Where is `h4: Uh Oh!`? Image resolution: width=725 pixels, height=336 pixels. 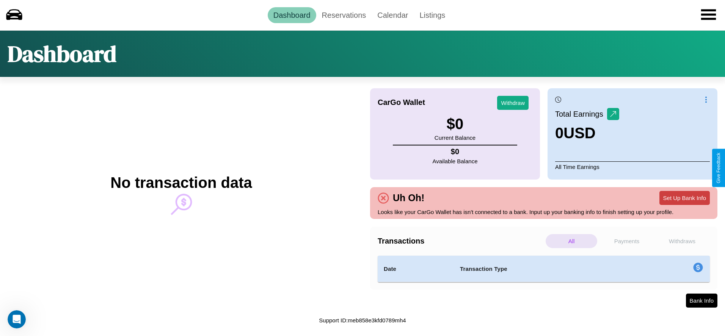 h4: Uh Oh! is located at coordinates (408, 198).